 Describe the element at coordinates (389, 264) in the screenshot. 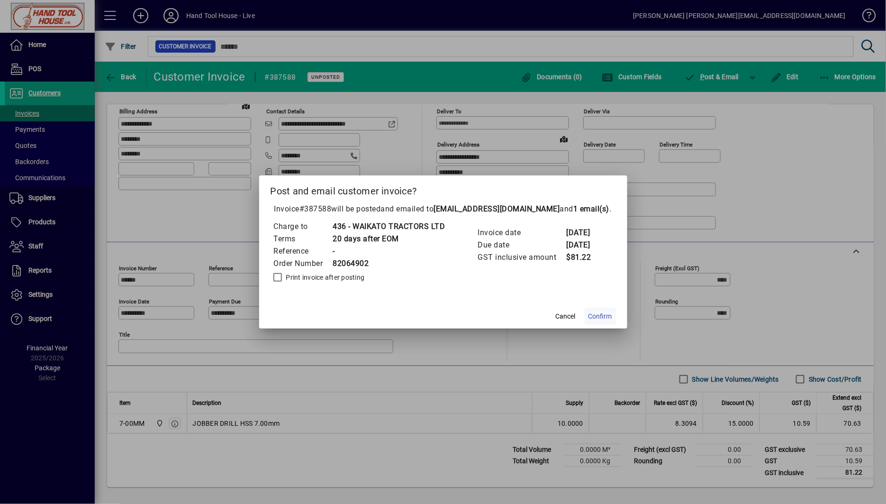

I see `td: 82064902` at that location.